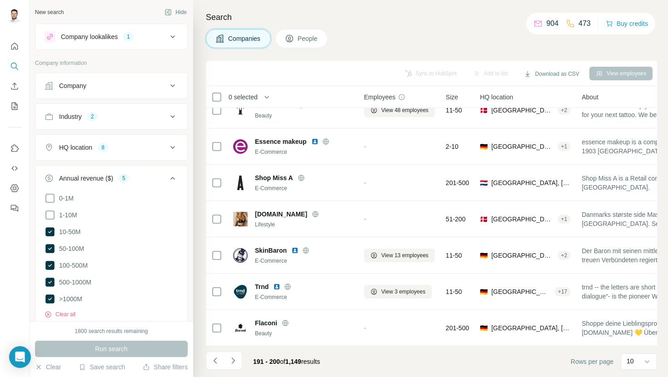  I want to click on button: Feedback, so click(15, 208).